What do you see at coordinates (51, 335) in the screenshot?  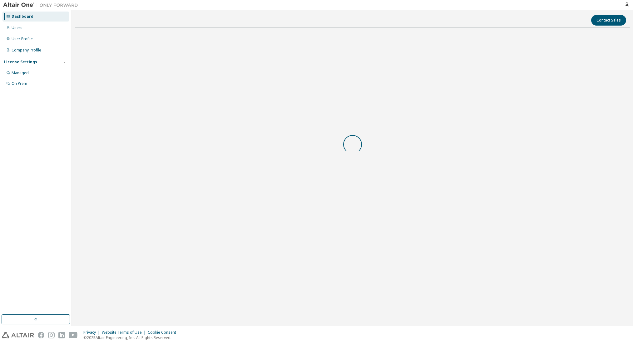 I see `img: instagram.svg` at bounding box center [51, 335].